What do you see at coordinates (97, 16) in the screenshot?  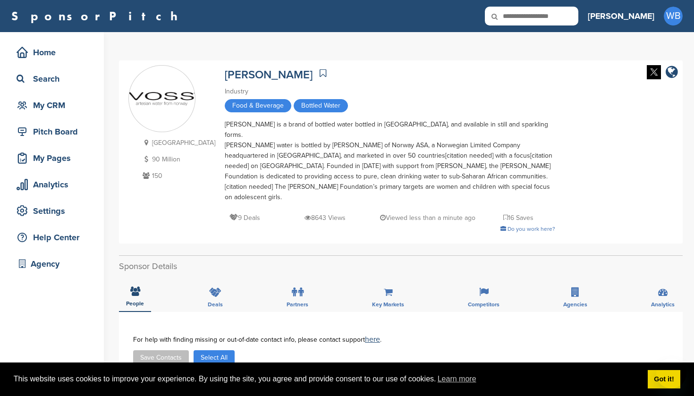 I see `a: SponsorPitch` at bounding box center [97, 16].